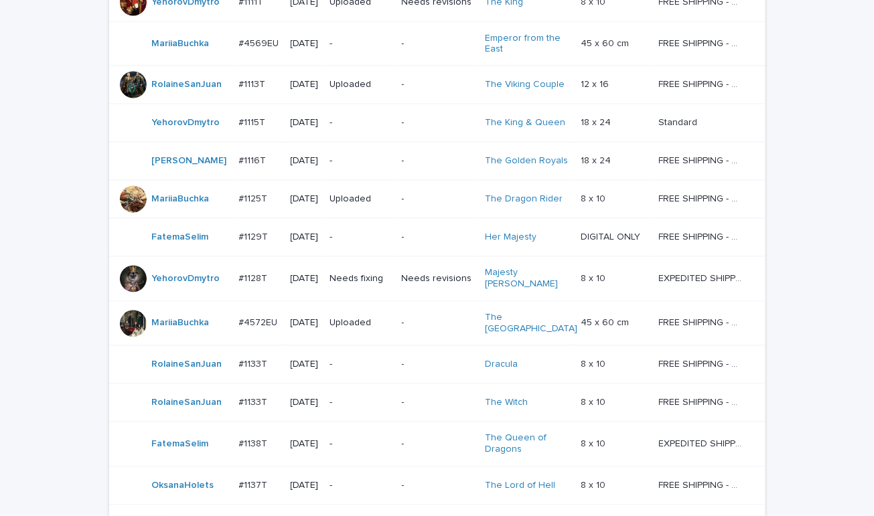 The width and height of the screenshot is (874, 516). What do you see at coordinates (526, 161) in the screenshot?
I see `a: The Golden Royals` at bounding box center [526, 161].